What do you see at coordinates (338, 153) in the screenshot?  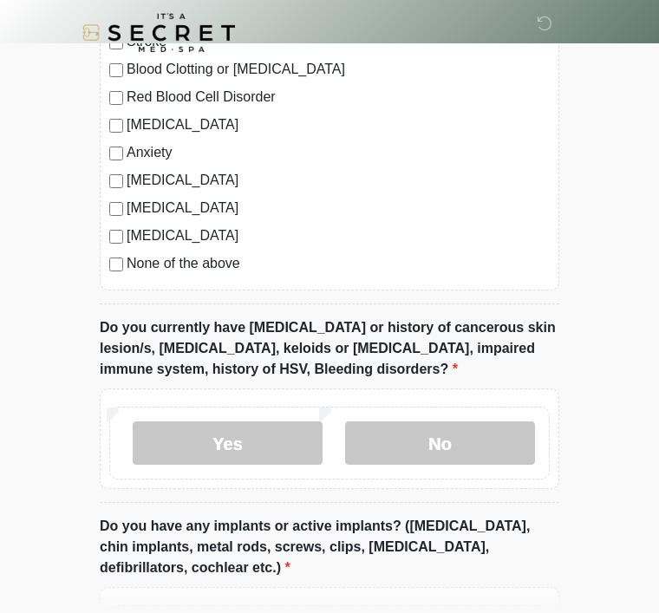 I see `label: Anxiety` at bounding box center [338, 153].